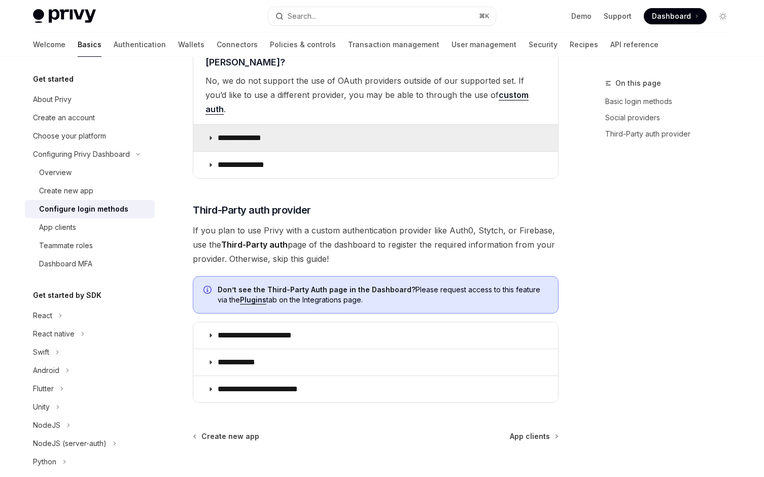 This screenshot has height=477, width=764. What do you see at coordinates (90, 425) in the screenshot?
I see `button: NodeJS` at bounding box center [90, 425].